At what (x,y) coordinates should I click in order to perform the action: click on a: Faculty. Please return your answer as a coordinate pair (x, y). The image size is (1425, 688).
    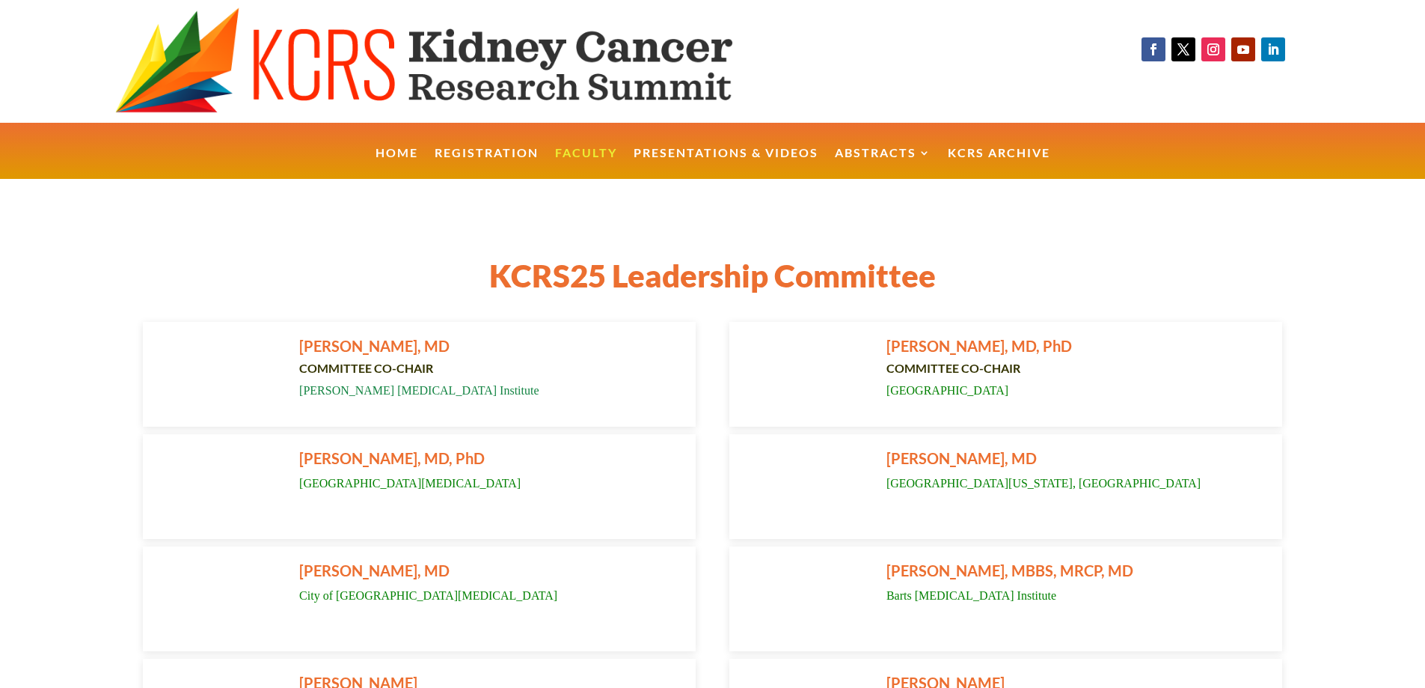
    Looking at the image, I should click on (586, 163).